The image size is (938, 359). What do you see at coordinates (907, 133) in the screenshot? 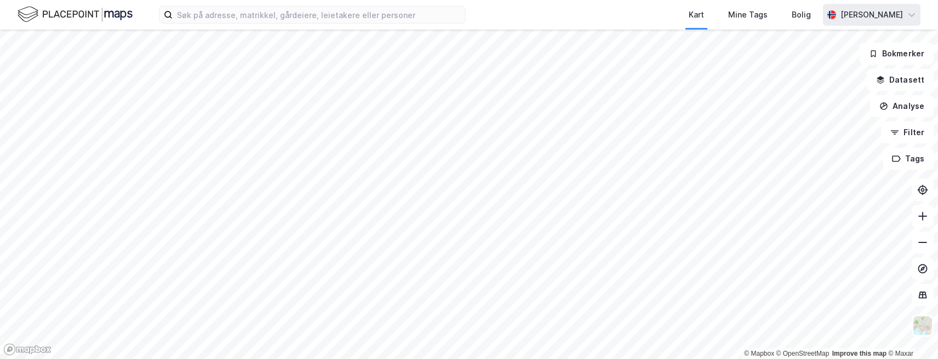
I see `button: Filter` at bounding box center [907, 133].